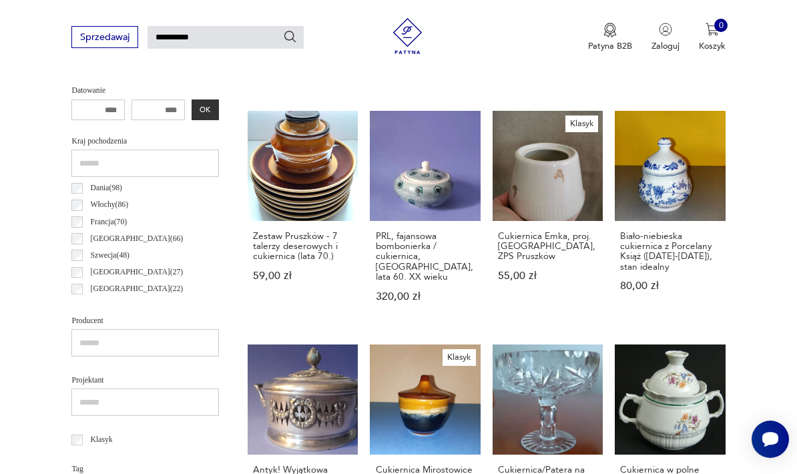 This screenshot has width=797, height=474. I want to click on button: Sprzedawaj, so click(104, 37).